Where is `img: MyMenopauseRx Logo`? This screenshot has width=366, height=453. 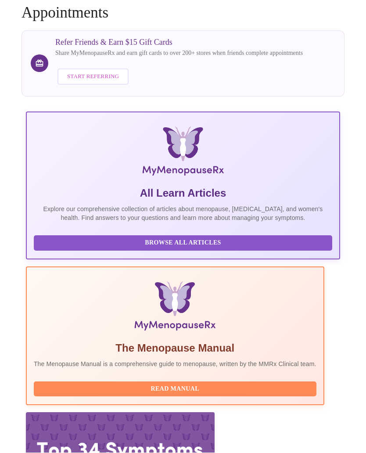 img: MyMenopauseRx Logo is located at coordinates (183, 153).